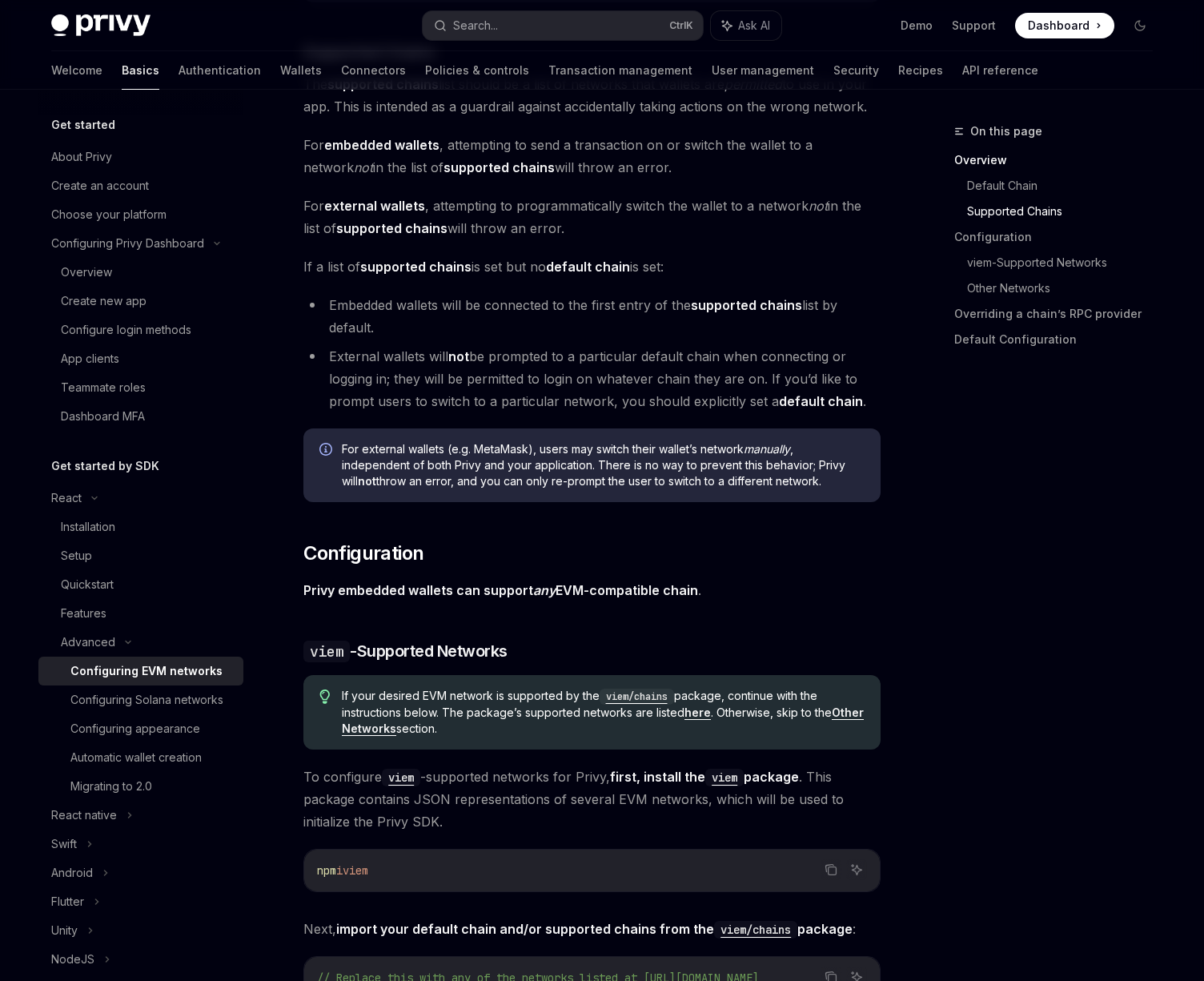  Describe the element at coordinates (77, 70) in the screenshot. I see `a: Welcome` at that location.